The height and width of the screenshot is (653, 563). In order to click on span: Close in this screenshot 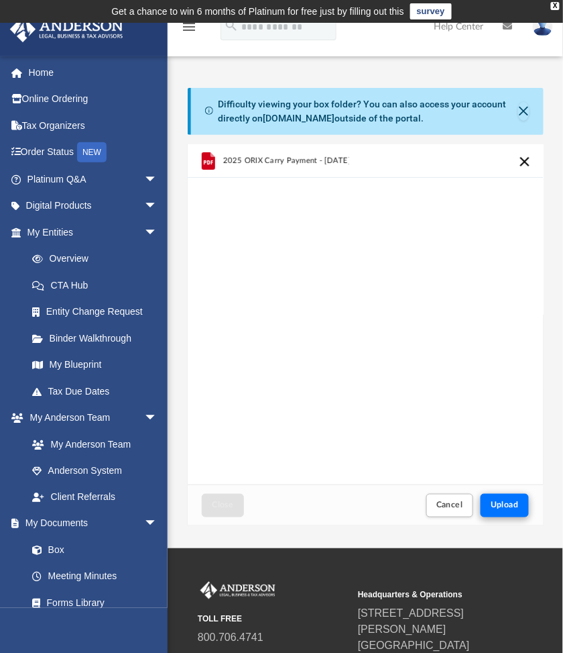, I will do `click(223, 505)`.